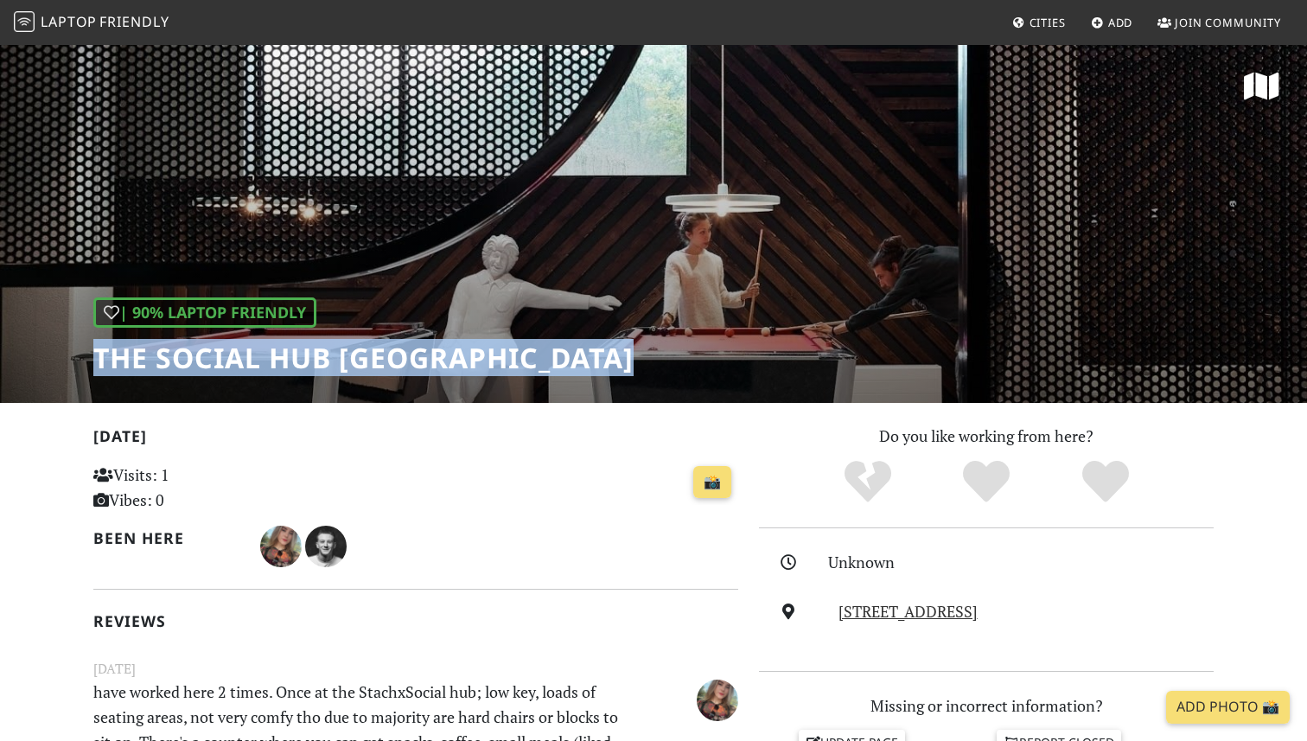 The height and width of the screenshot is (741, 1307). Describe the element at coordinates (24, 22) in the screenshot. I see `img: LaptopFriendly` at that location.